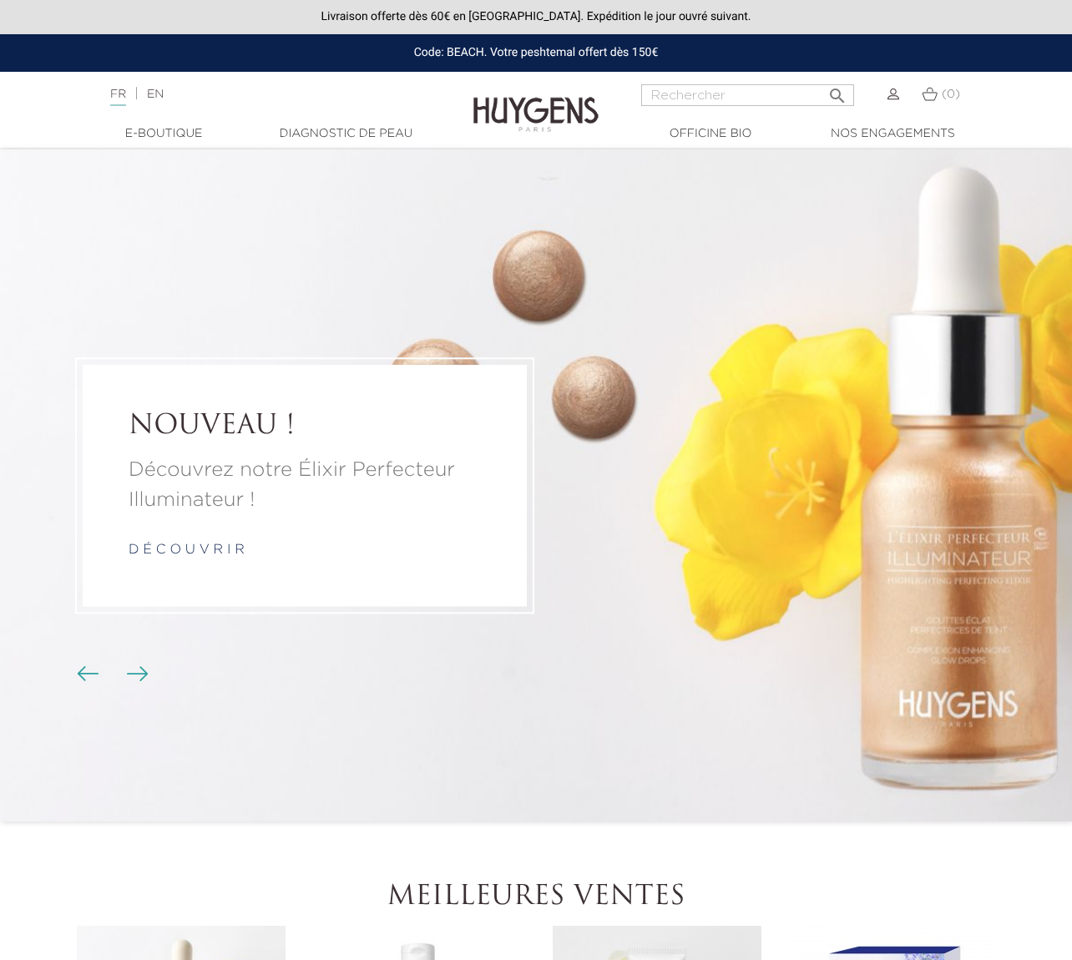  Describe the element at coordinates (710, 134) in the screenshot. I see `a: Officine Bio` at that location.